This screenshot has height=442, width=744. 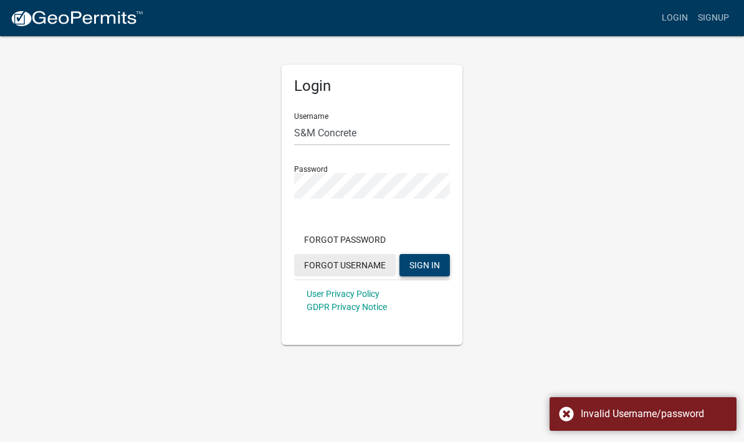 I want to click on a: Login, so click(x=675, y=18).